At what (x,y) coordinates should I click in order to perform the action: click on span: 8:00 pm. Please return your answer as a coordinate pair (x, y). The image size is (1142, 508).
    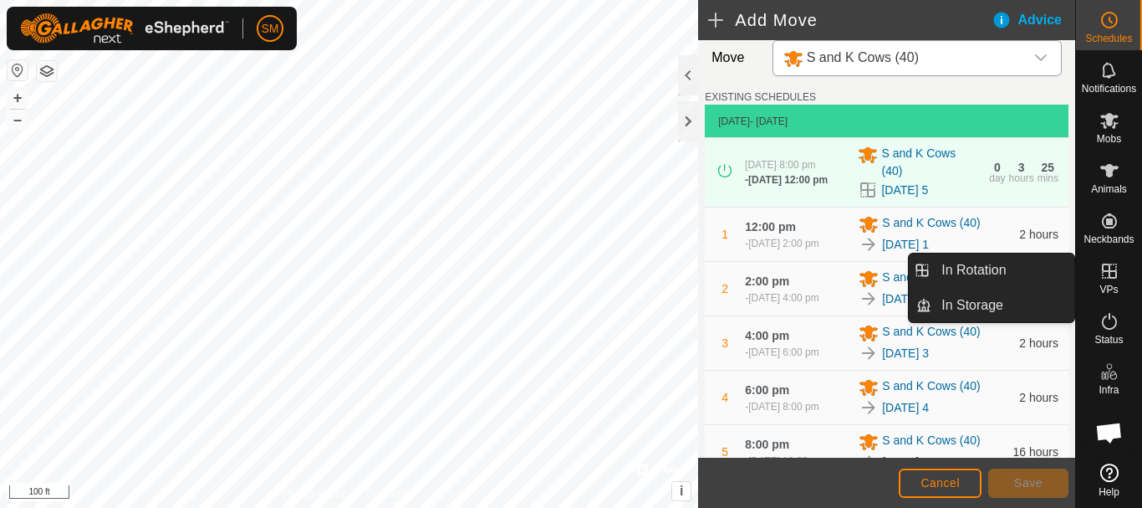
    Looking at the image, I should click on (767, 444).